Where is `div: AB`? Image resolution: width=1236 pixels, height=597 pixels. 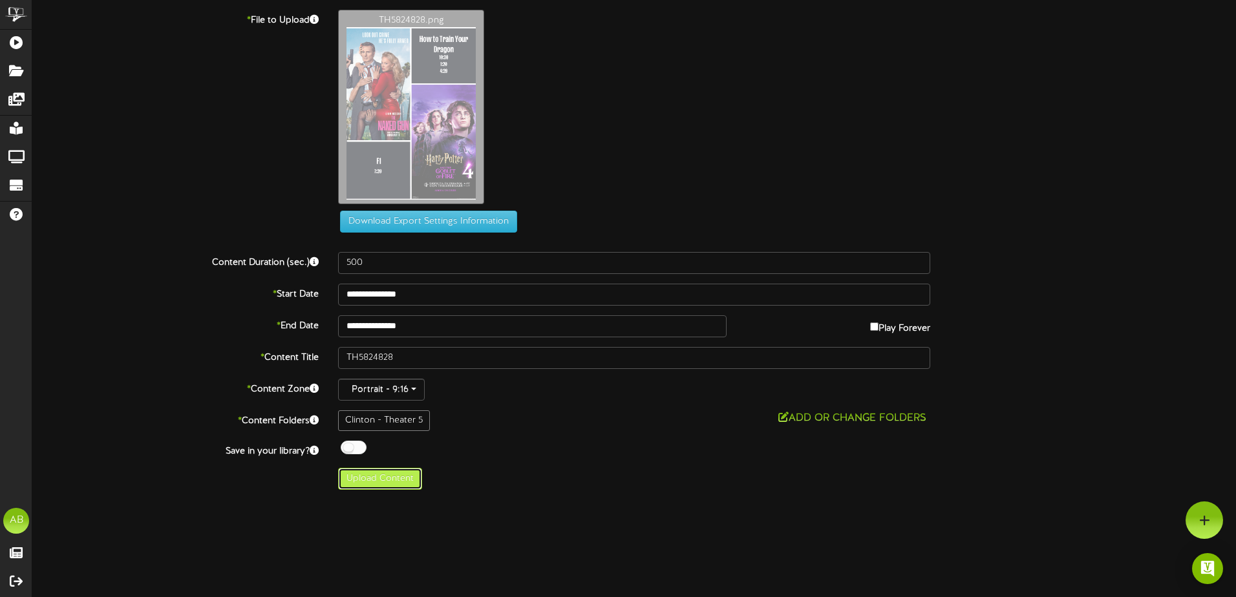 div: AB is located at coordinates (16, 521).